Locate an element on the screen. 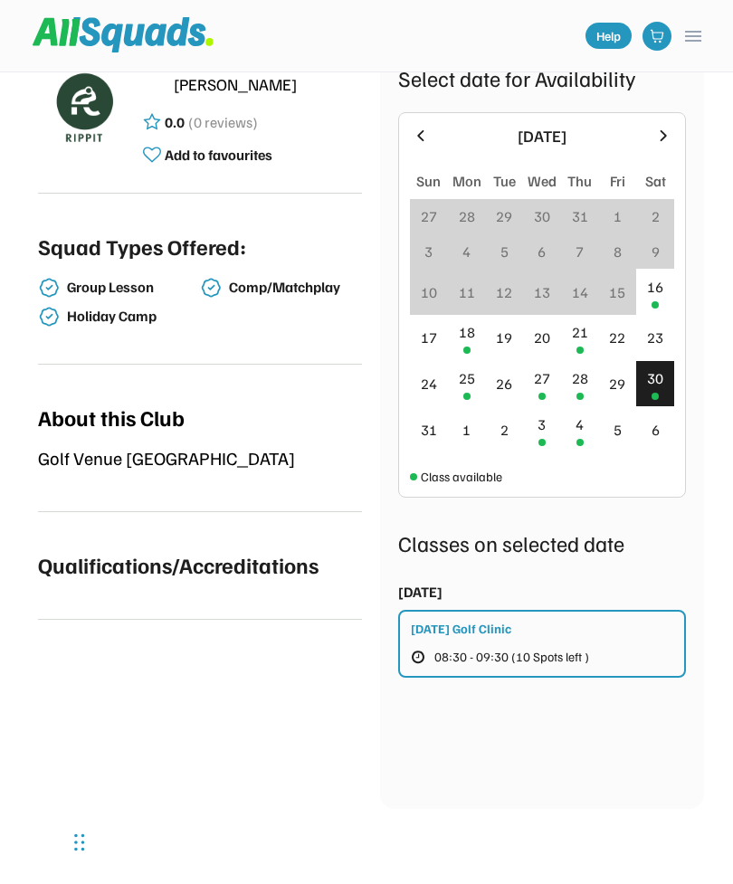 This screenshot has height=884, width=733. div: 10 is located at coordinates (429, 292).